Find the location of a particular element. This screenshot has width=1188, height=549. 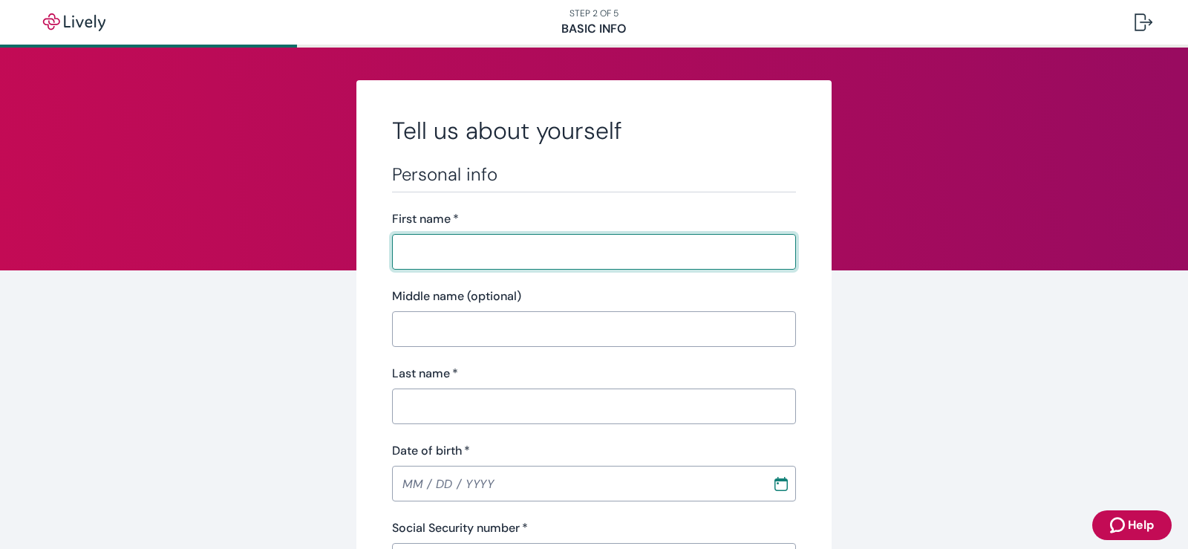

svg: Calendar is located at coordinates (781, 484).